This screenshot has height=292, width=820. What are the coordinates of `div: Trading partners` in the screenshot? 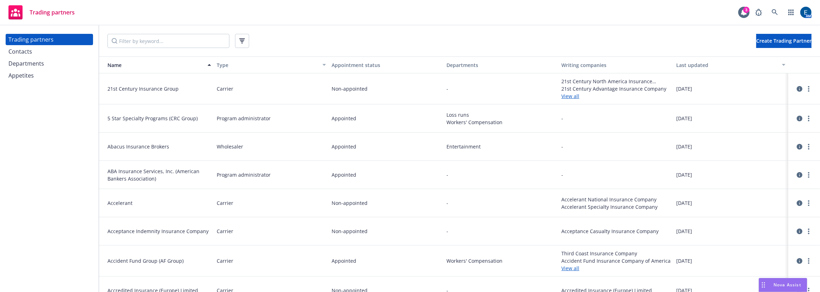 It's located at (31, 39).